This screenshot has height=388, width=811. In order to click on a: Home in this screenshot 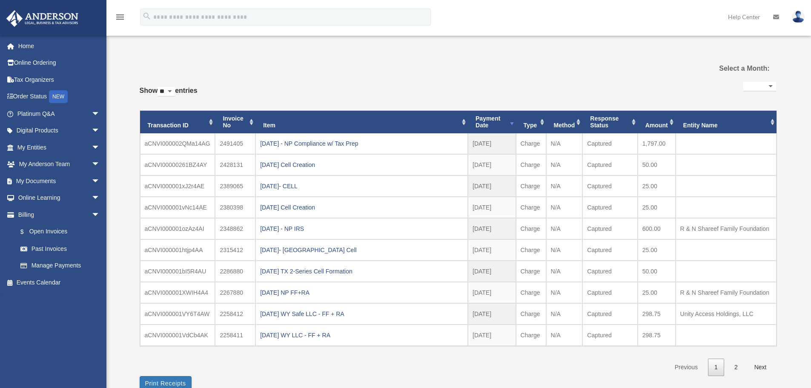, I will do `click(59, 46)`.